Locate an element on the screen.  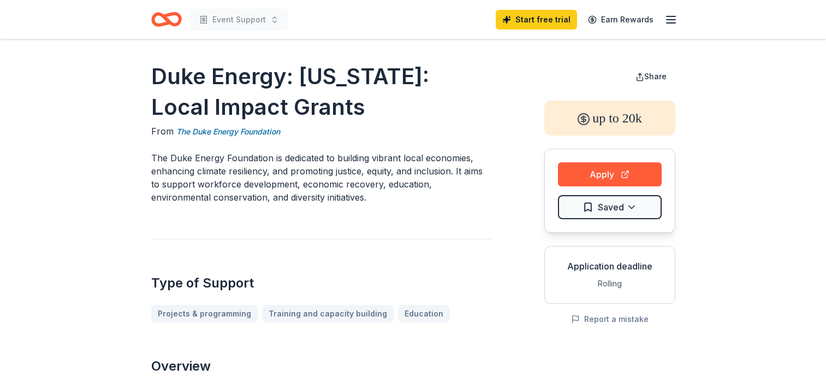
div: up to 20k is located at coordinates (610, 118).